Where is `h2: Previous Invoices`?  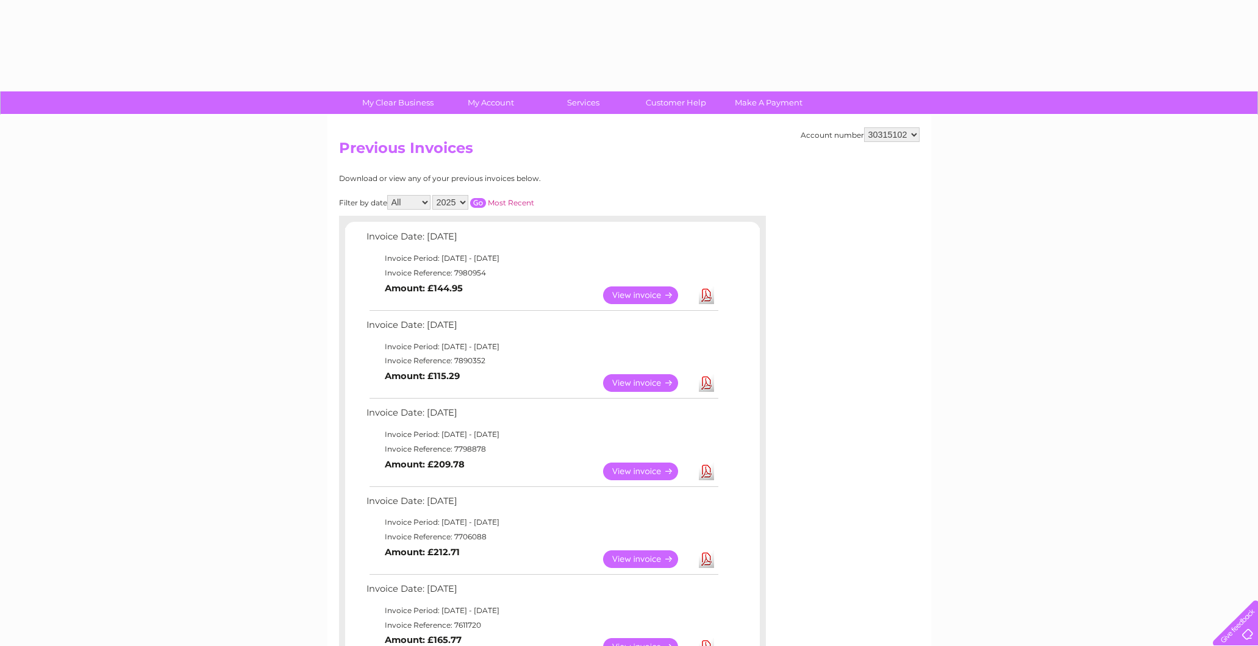
h2: Previous Invoices is located at coordinates (629, 151).